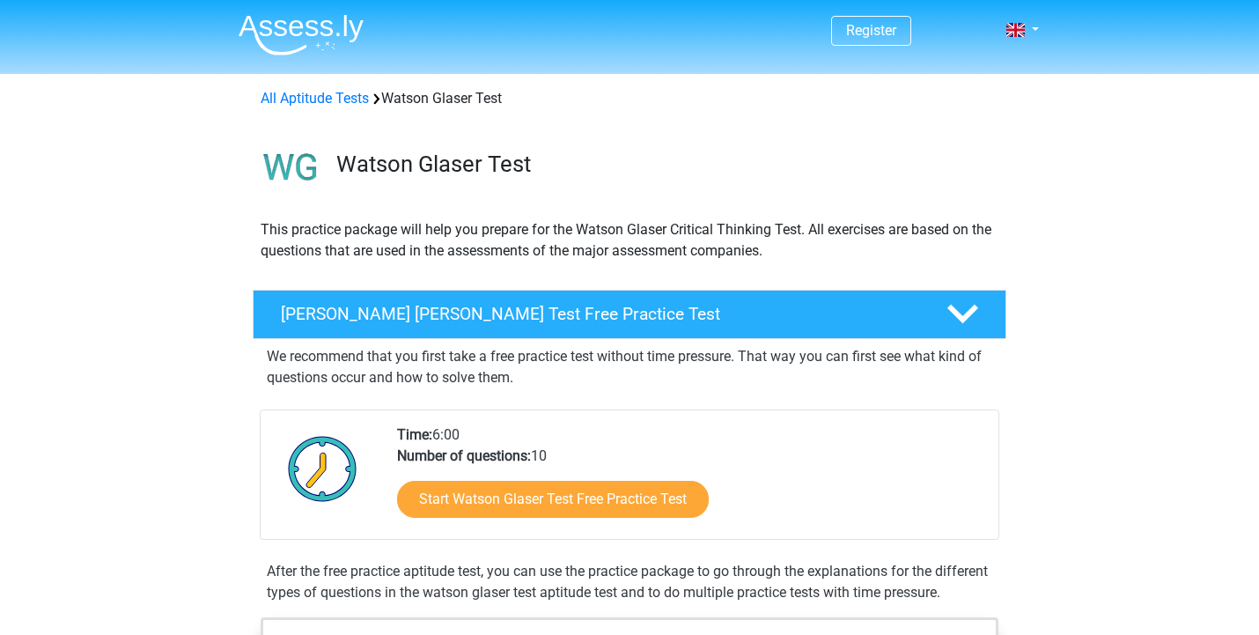 The image size is (1259, 635). What do you see at coordinates (630, 367) in the screenshot?
I see `p: We recommend that you first take a free practice test without time pressure. That way you can fir...` at bounding box center [630, 367].